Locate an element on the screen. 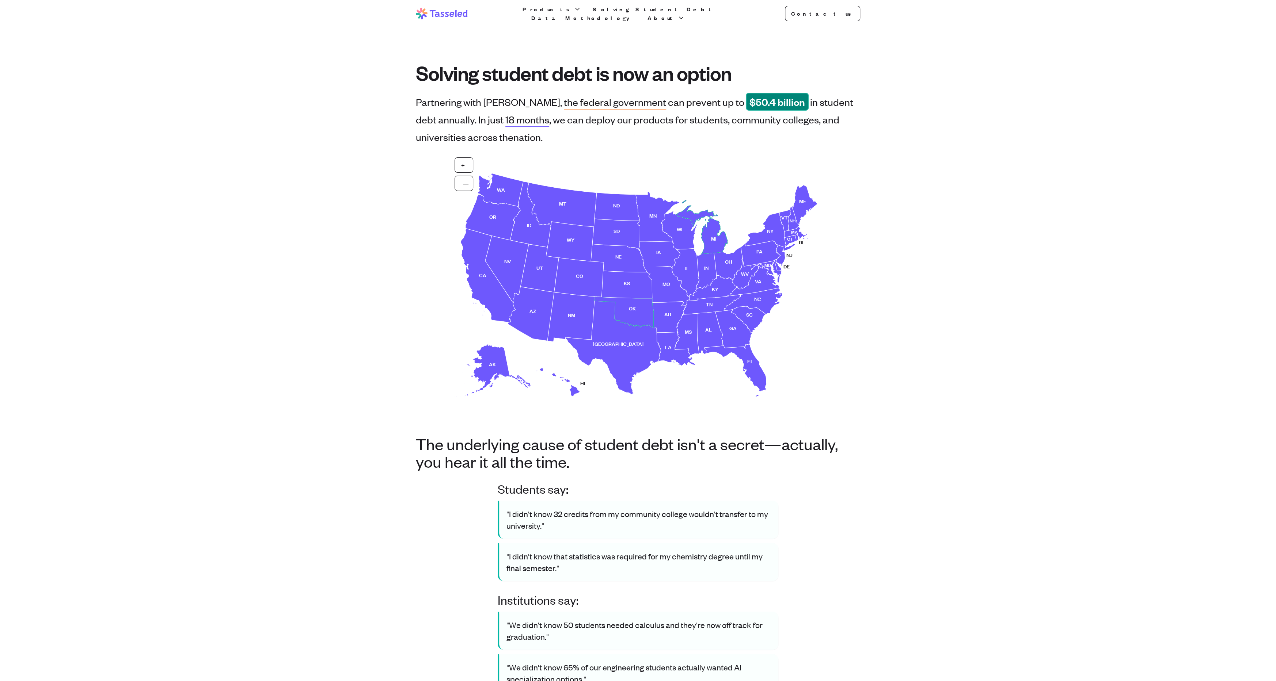  text: DE is located at coordinates (786, 266).